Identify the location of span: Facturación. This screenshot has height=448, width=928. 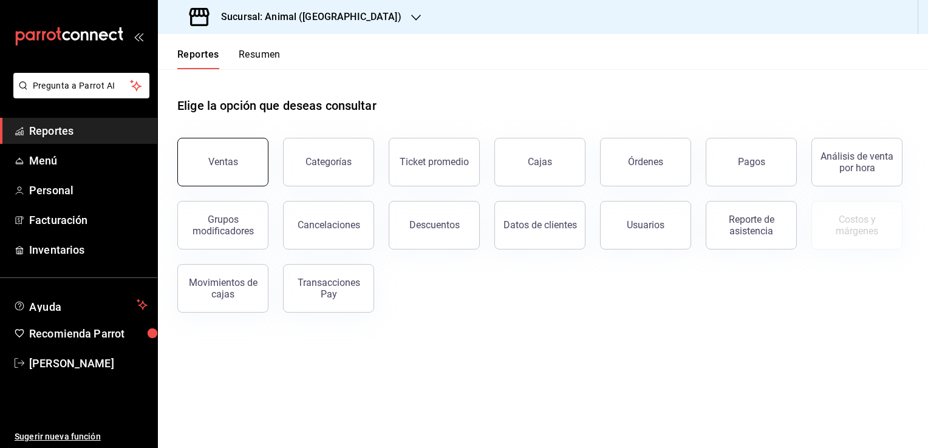
(88, 220).